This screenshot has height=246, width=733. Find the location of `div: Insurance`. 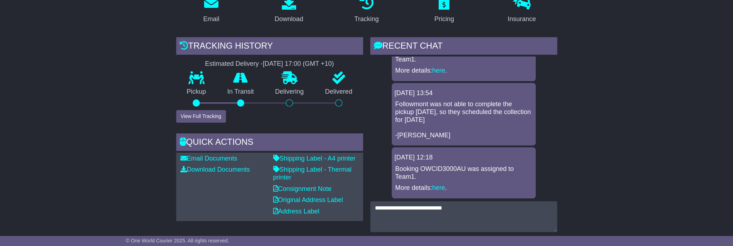

div: Insurance is located at coordinates (522, 19).